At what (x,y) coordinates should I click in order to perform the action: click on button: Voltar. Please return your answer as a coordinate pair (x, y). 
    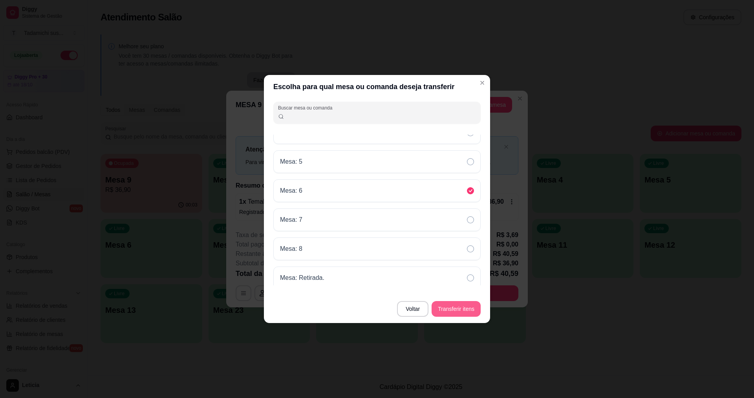
    Looking at the image, I should click on (413, 309).